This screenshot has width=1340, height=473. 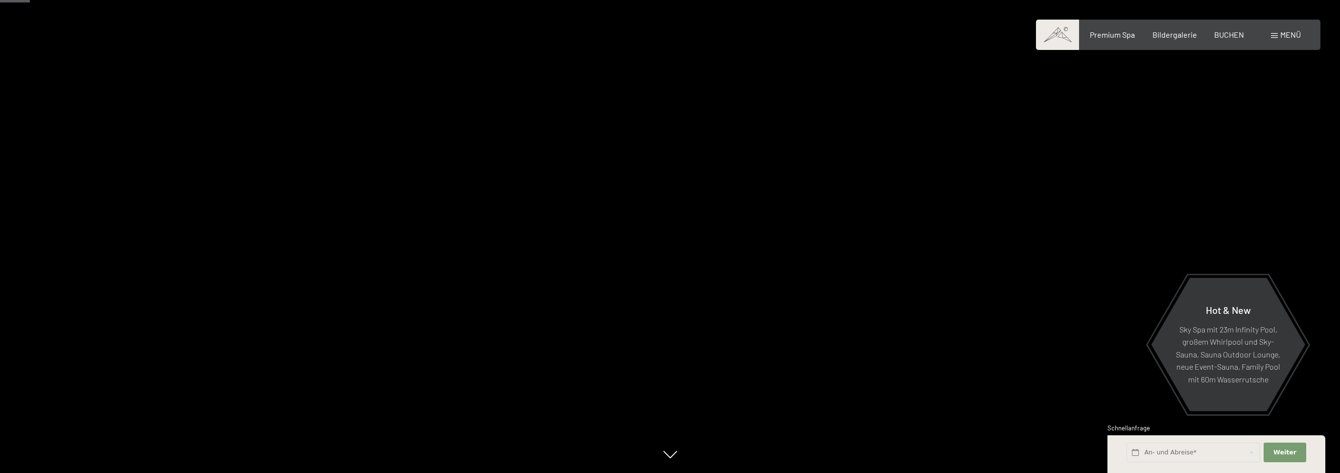 I want to click on span: Menü, so click(x=1290, y=34).